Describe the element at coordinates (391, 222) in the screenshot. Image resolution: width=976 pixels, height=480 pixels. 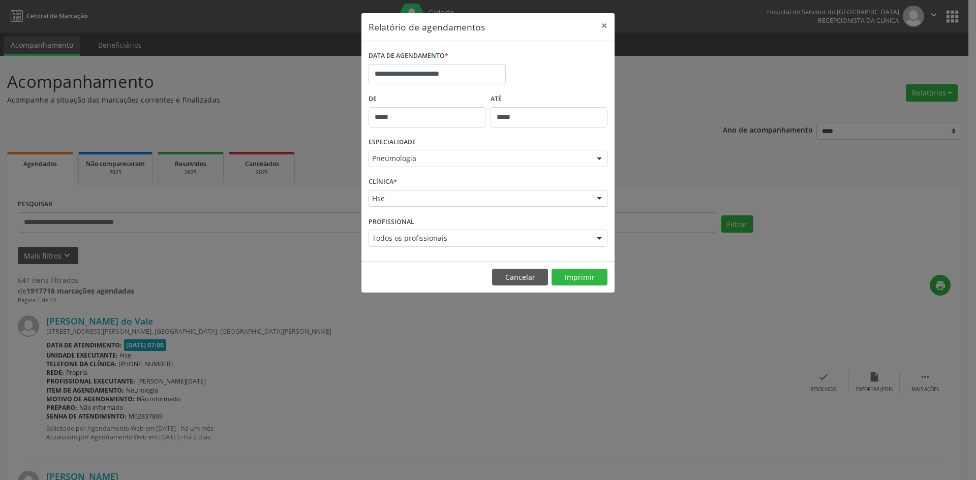
I see `label: PROFISSIONAL` at that location.